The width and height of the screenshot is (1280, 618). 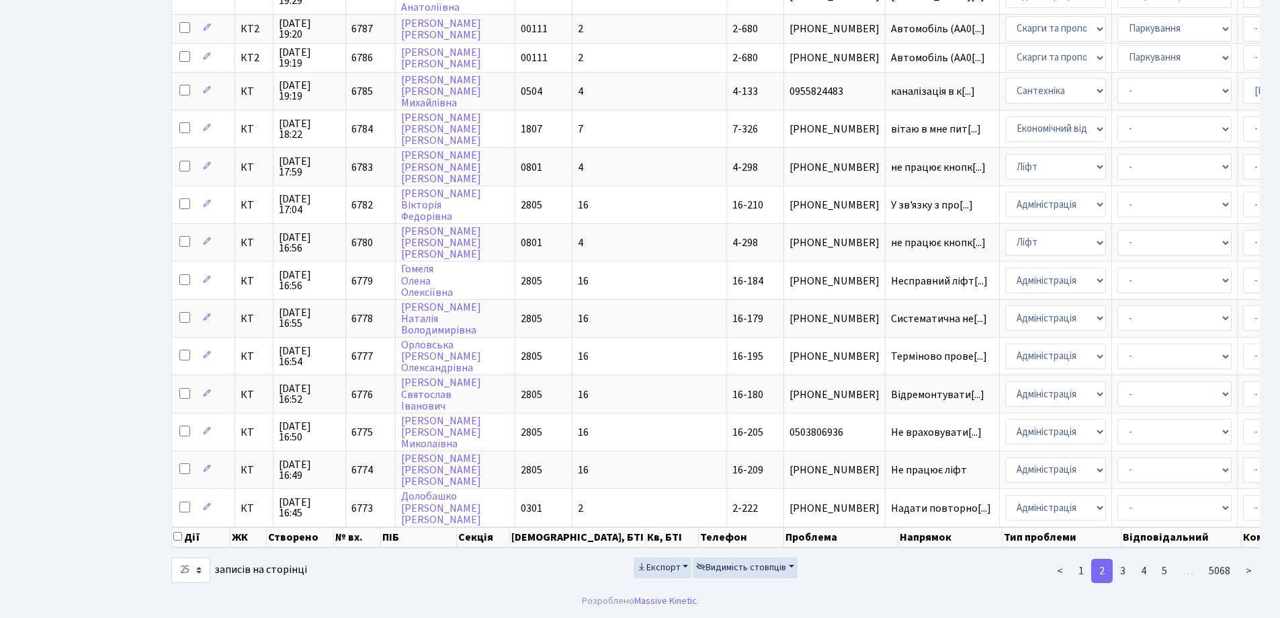 What do you see at coordinates (1181, 537) in the screenshot?
I see `th: Відповідальний` at bounding box center [1181, 537].